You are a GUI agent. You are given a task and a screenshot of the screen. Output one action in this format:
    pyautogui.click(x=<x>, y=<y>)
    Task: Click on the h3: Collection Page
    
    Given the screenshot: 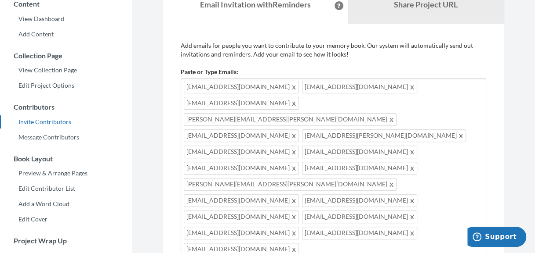 What is the action you would take?
    pyautogui.click(x=66, y=56)
    